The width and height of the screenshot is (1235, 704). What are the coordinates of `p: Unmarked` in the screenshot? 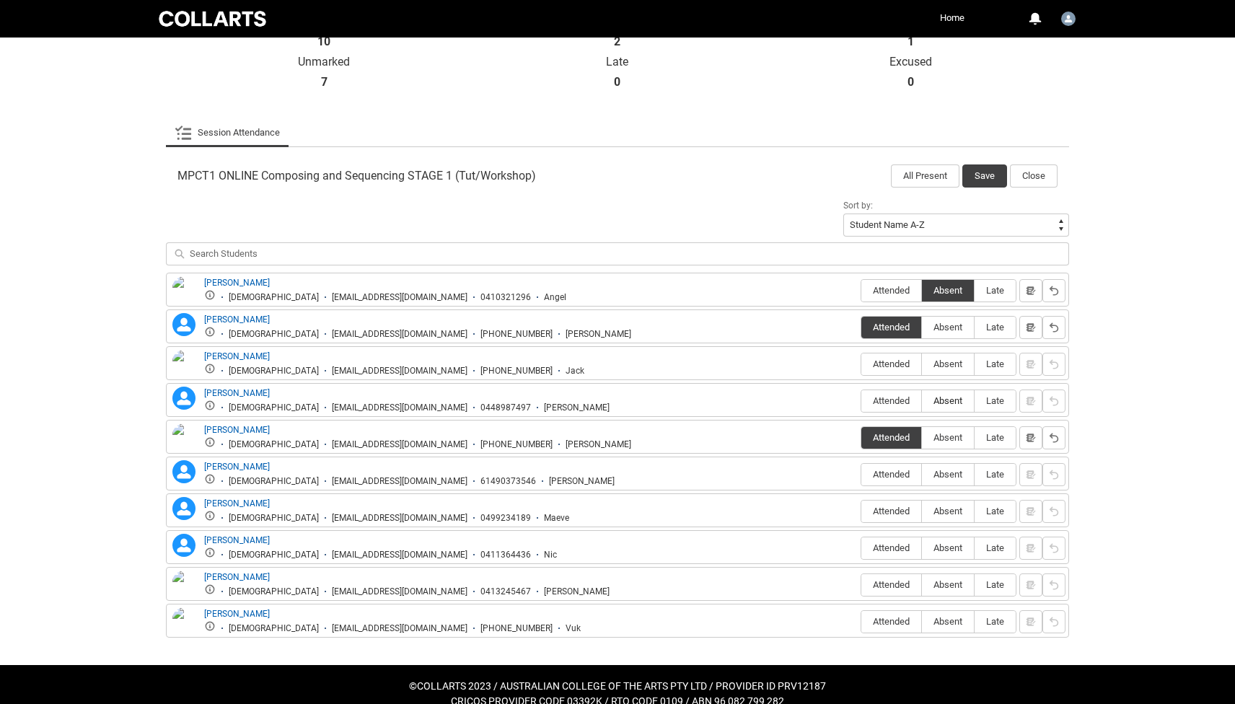 It's located at (324, 62).